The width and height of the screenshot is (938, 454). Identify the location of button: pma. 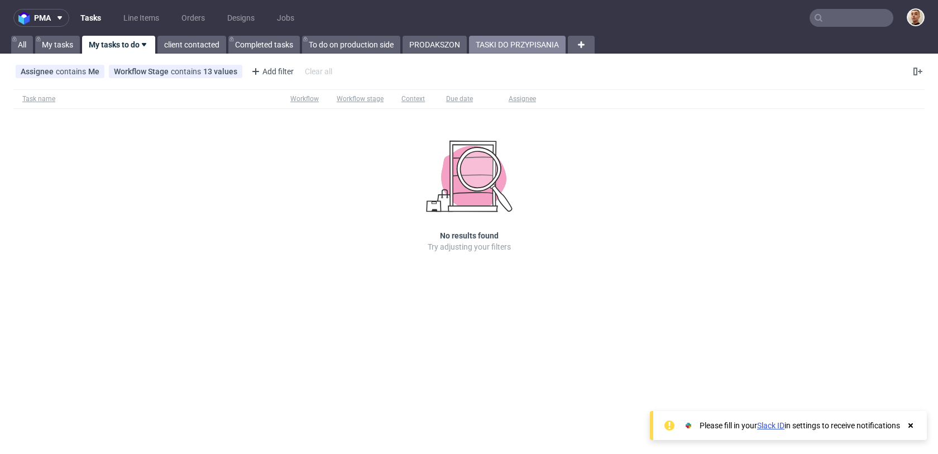
(41, 18).